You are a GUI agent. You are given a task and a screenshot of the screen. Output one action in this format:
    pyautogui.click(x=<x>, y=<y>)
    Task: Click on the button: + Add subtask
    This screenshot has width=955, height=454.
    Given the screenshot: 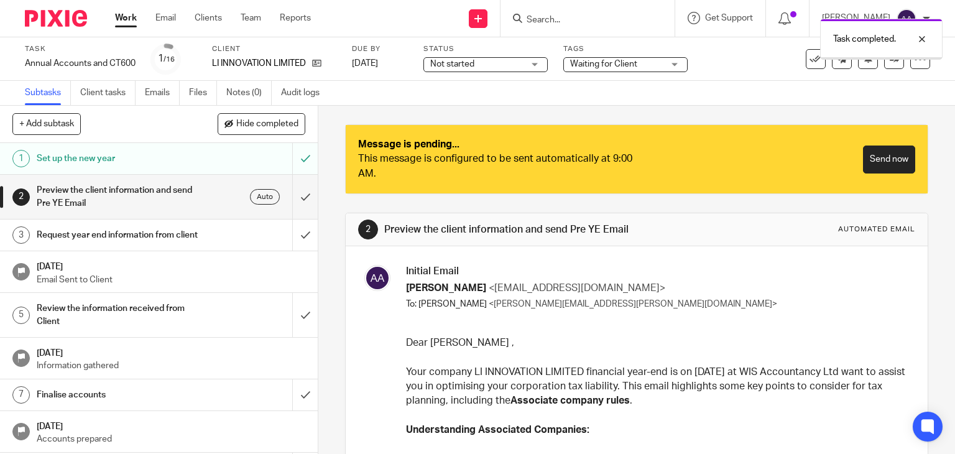 What is the action you would take?
    pyautogui.click(x=47, y=124)
    